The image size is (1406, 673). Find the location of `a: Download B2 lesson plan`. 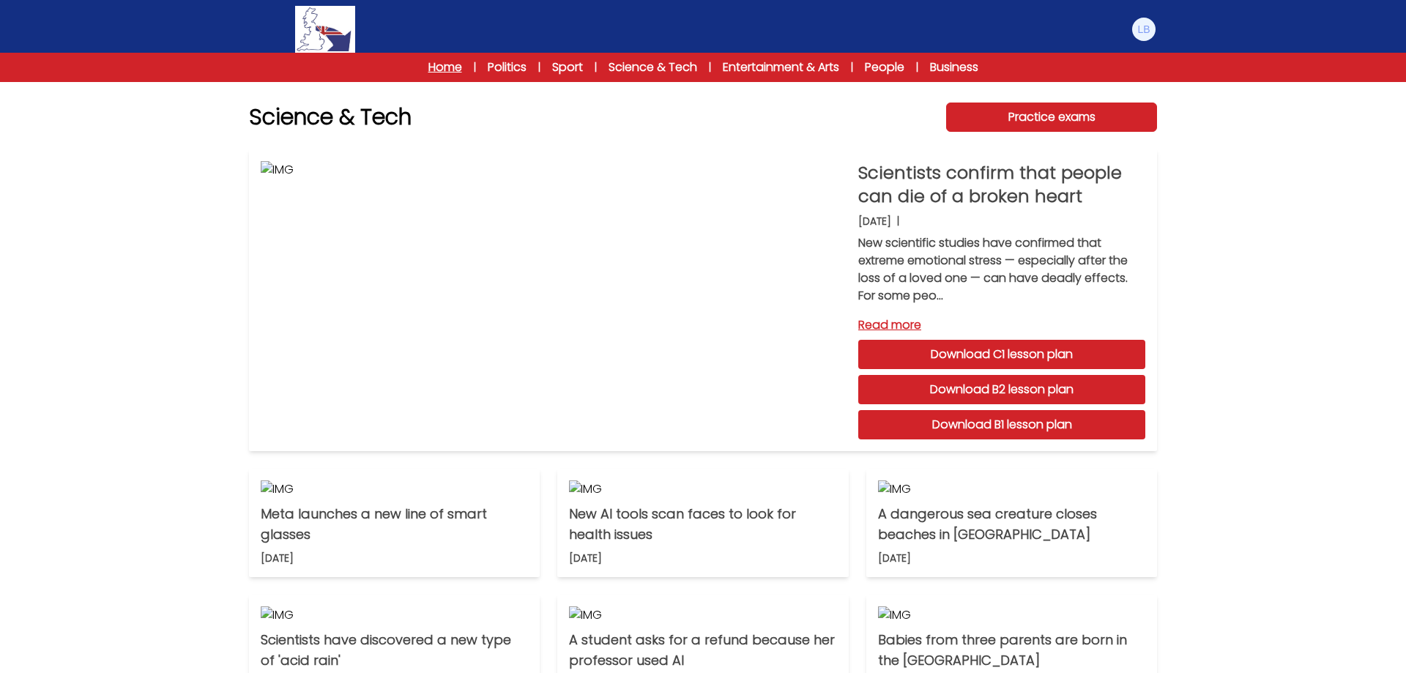

a: Download B2 lesson plan is located at coordinates (1002, 390).